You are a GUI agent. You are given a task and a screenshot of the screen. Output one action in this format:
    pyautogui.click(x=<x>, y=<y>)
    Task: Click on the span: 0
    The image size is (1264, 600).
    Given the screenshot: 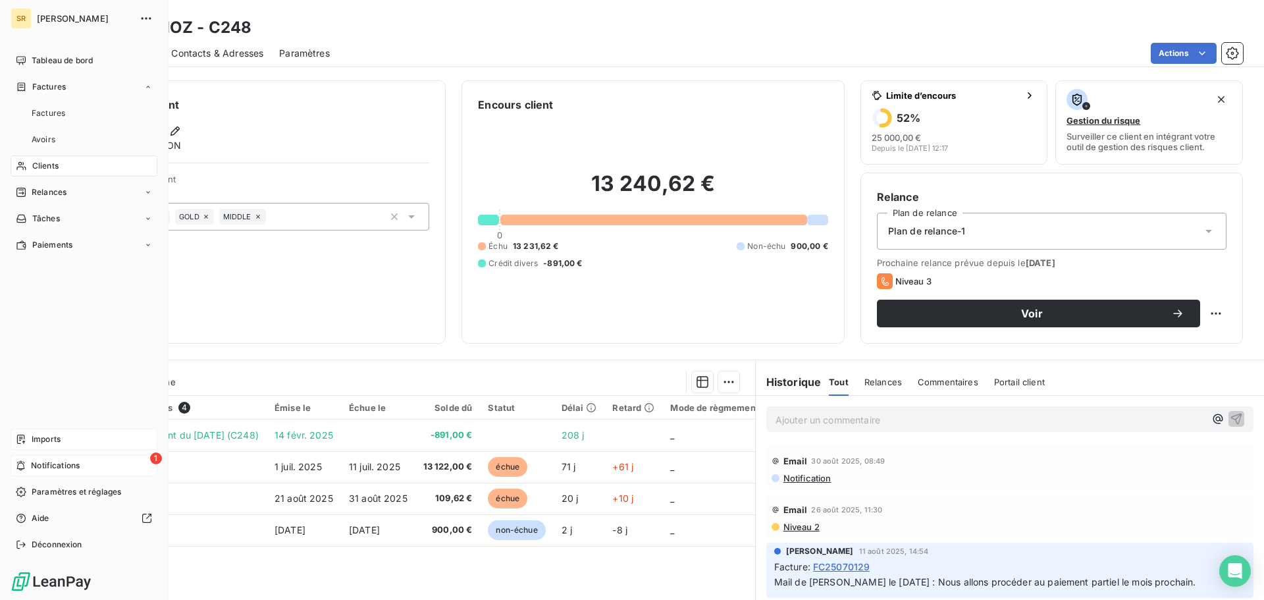 What is the action you would take?
    pyautogui.click(x=500, y=235)
    